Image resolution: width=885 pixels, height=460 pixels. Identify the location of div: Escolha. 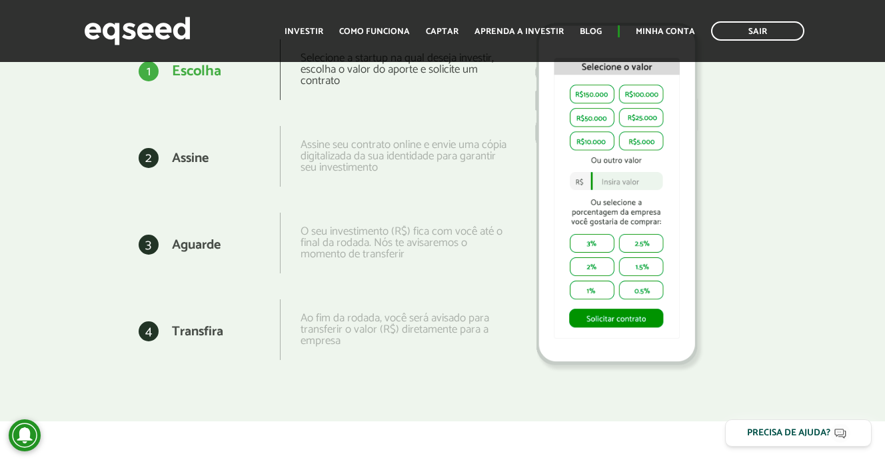
(197, 71).